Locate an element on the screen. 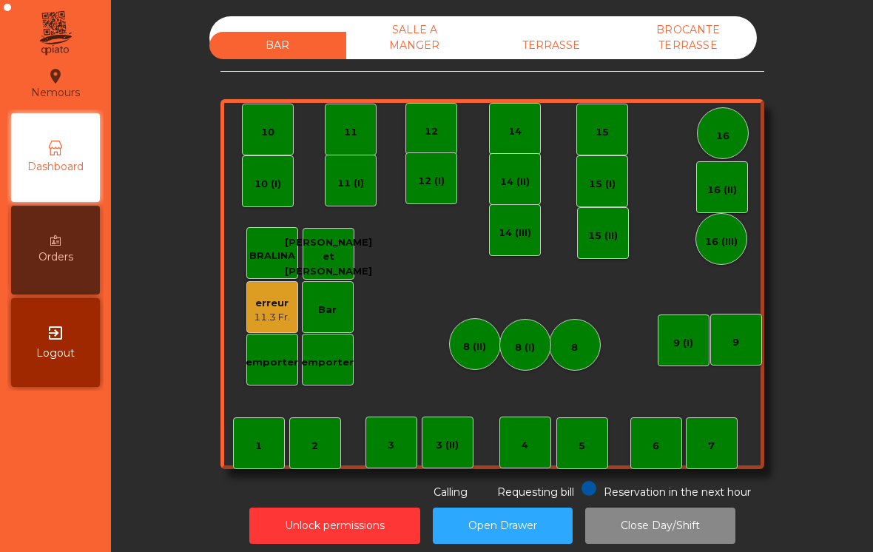 The height and width of the screenshot is (552, 873). div: 11 is located at coordinates (351, 132).